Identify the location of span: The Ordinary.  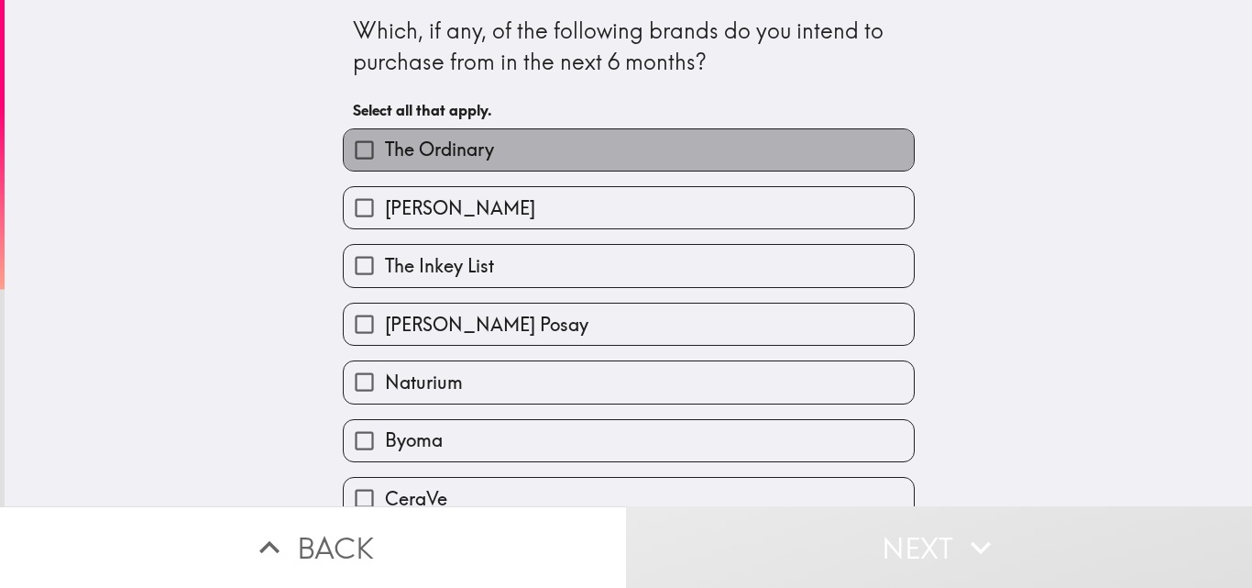
(439, 149).